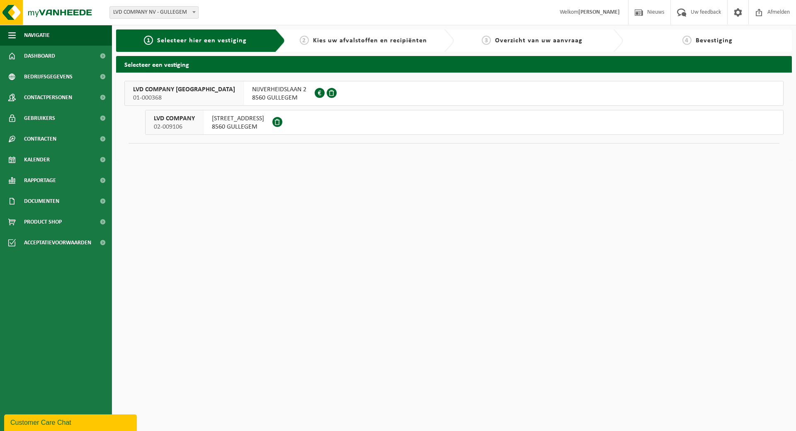 The image size is (796, 431). I want to click on span: Documenten, so click(41, 201).